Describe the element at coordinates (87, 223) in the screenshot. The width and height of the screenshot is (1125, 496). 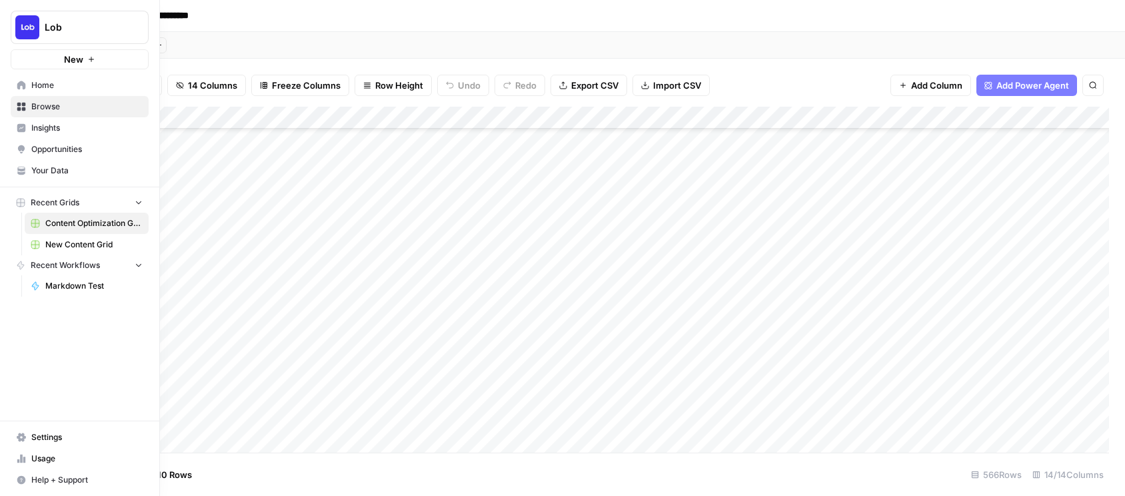
I see `a: Content Optimization Grid` at that location.